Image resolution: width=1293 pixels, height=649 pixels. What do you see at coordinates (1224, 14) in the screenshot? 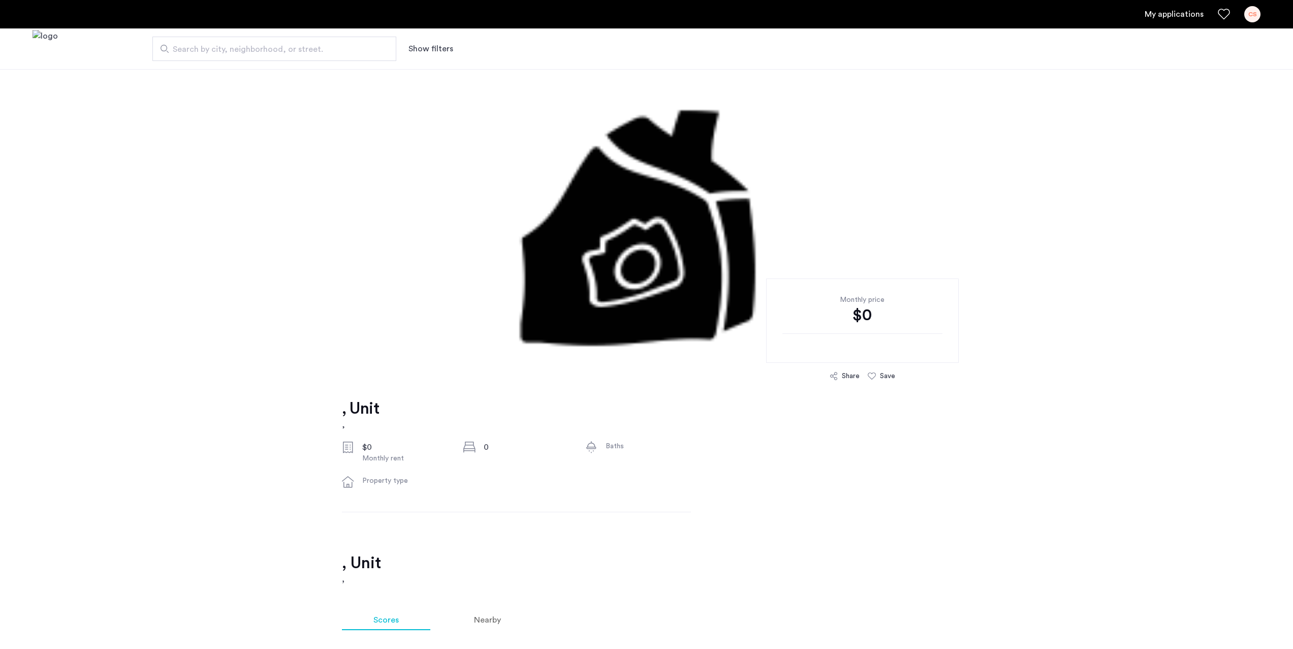
I see `a: Favorites` at bounding box center [1224, 14].